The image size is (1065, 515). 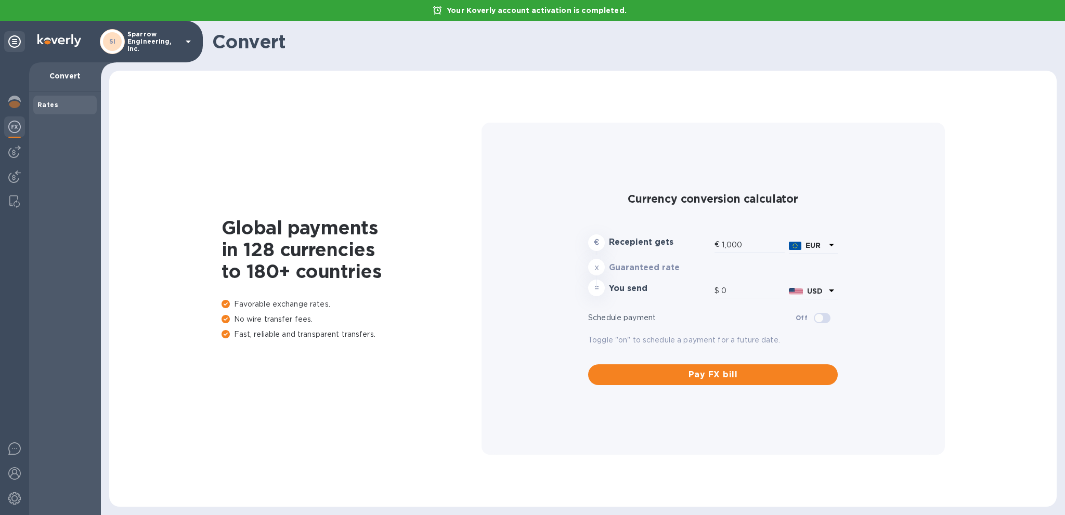 I want to click on img: Logo, so click(x=59, y=41).